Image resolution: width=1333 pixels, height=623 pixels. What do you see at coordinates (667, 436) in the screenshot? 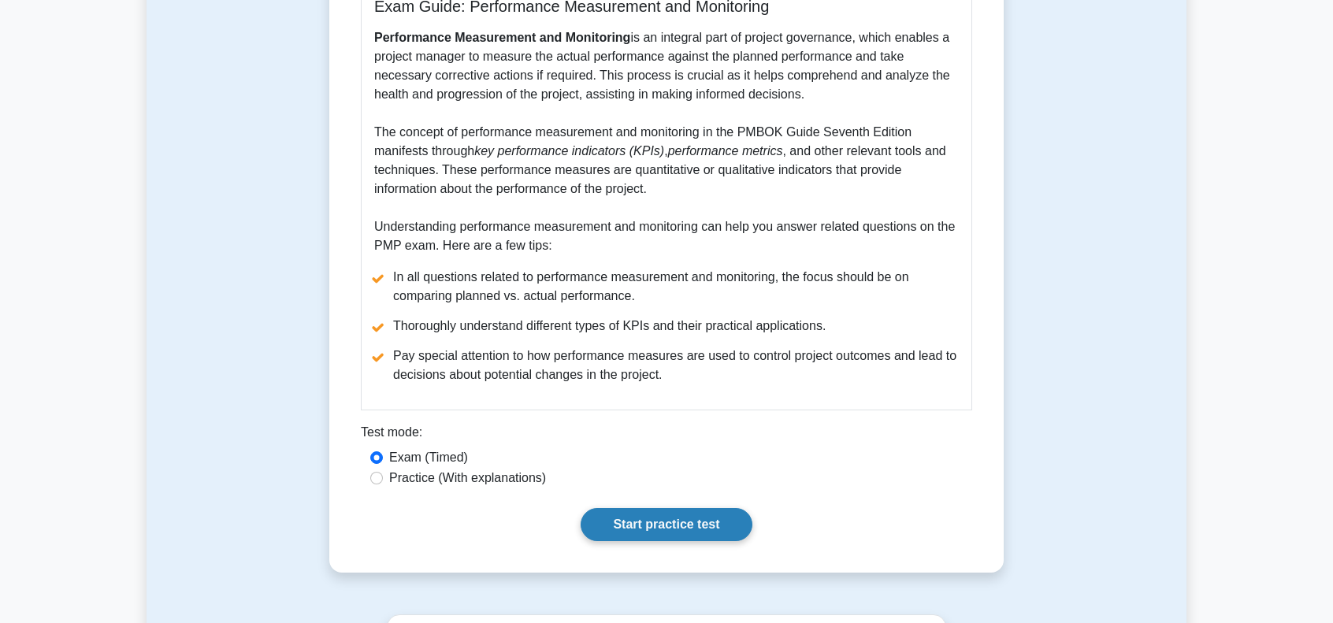
I see `div: Test mode:` at bounding box center [667, 436].